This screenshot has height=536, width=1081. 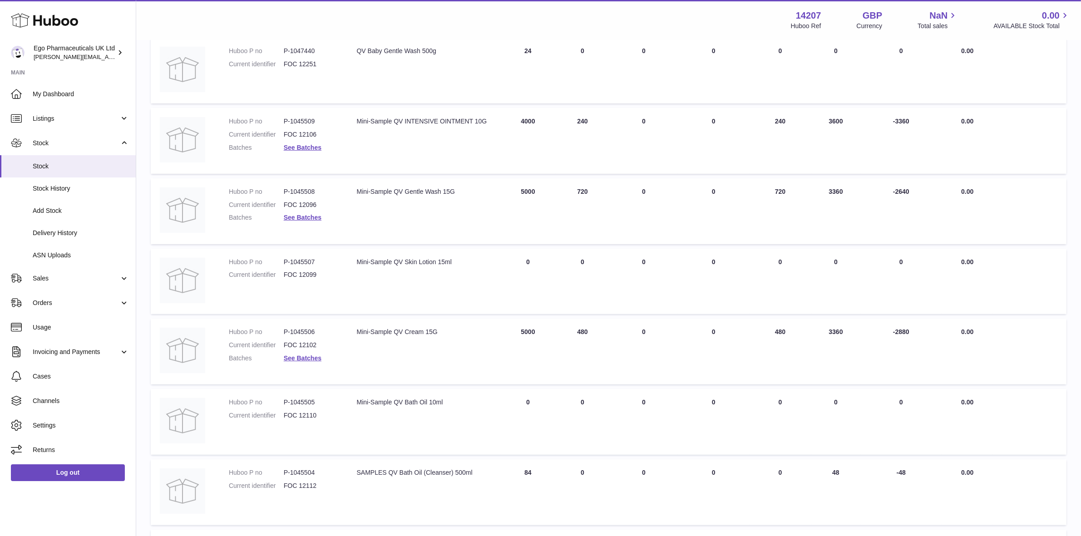 What do you see at coordinates (311, 486) in the screenshot?
I see `dd: FOC 12112` at bounding box center [311, 486].